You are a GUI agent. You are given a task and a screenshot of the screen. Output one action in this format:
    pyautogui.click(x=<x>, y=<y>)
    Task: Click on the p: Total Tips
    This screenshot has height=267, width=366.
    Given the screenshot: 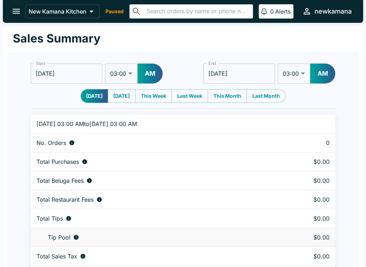 What is the action you would take?
    pyautogui.click(x=50, y=219)
    